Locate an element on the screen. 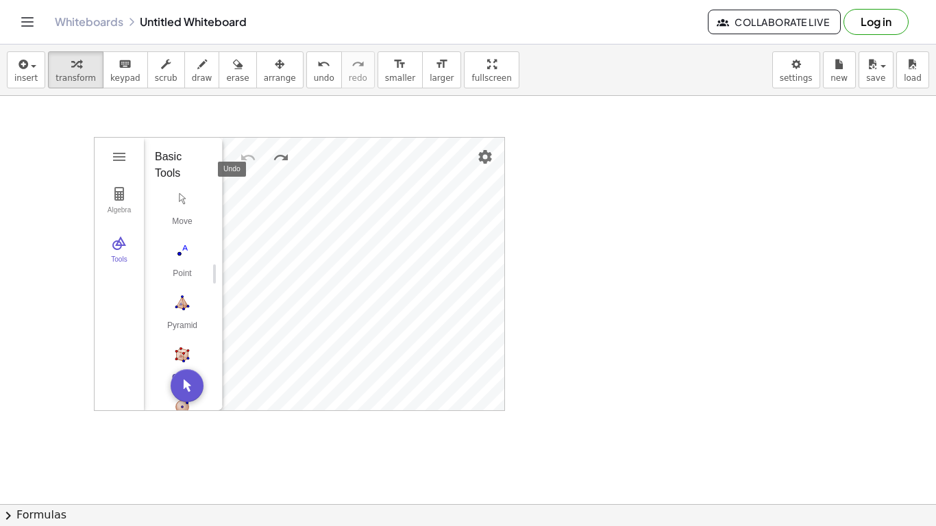 The height and width of the screenshot is (526, 936). div: Basic Tools is located at coordinates (177, 165).